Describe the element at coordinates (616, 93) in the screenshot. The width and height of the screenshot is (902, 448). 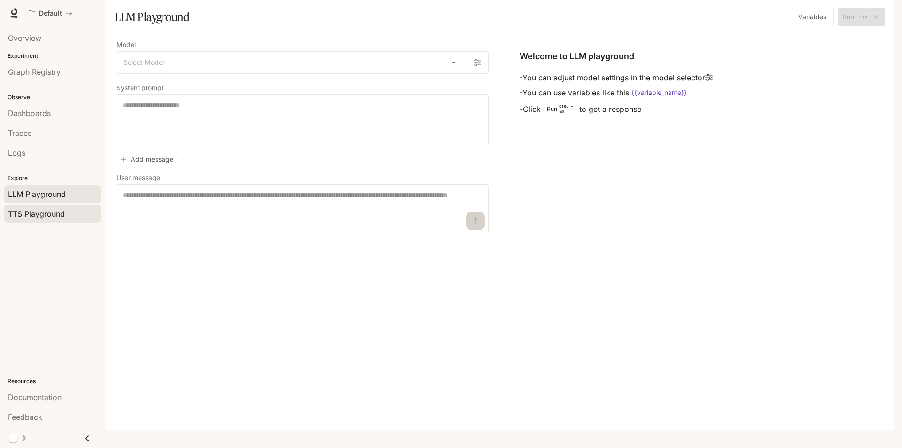
I see `li: - You can use variables like this:` at that location.